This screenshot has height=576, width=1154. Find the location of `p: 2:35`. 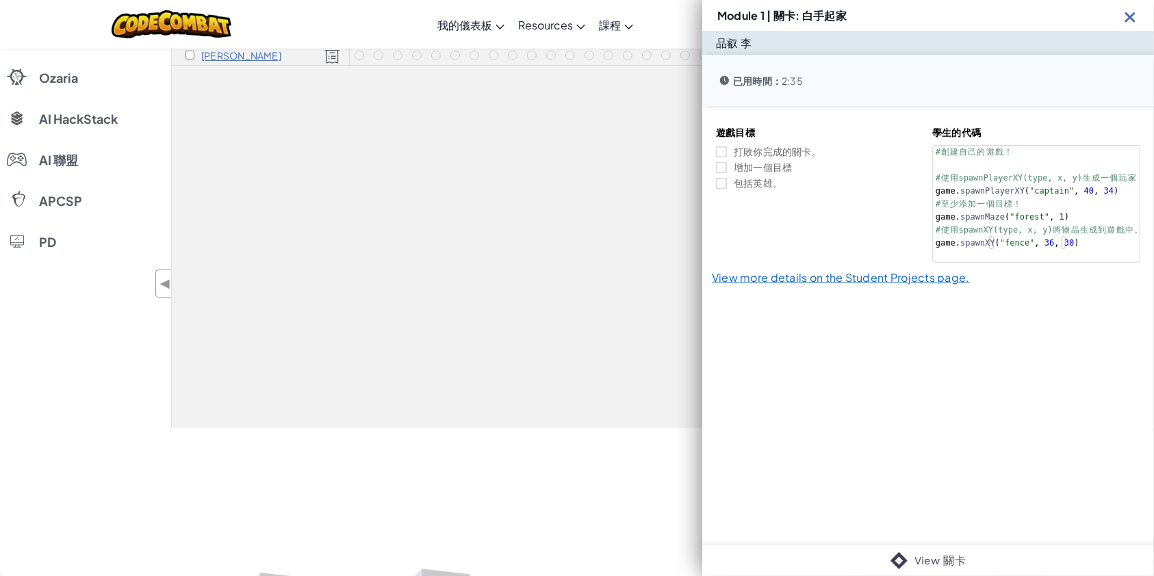

p: 2:35 is located at coordinates (768, 81).